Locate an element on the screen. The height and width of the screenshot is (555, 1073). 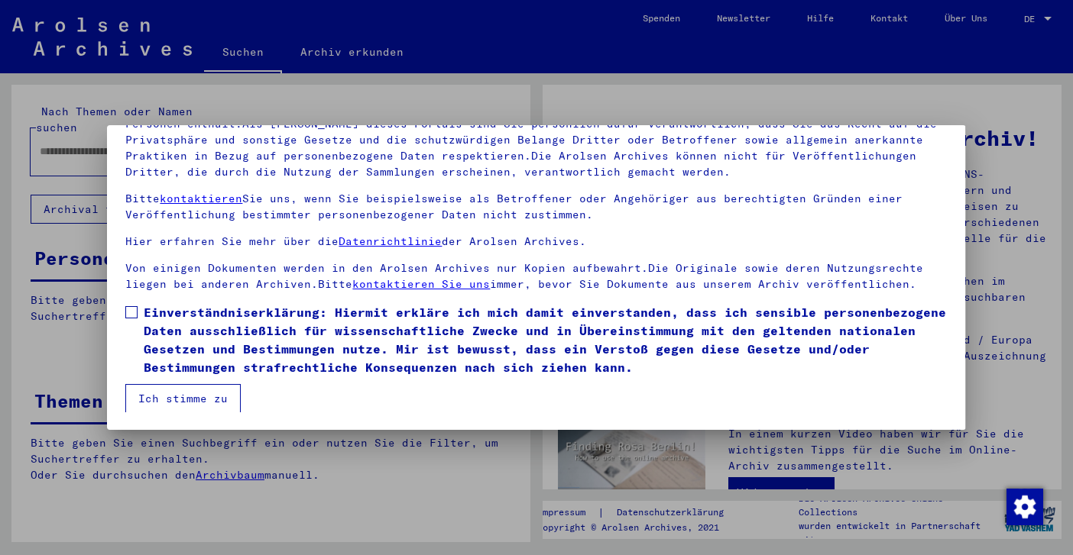
p: Hier erfahren Sie mehr über die der Arolsen Archives. is located at coordinates (536, 241).